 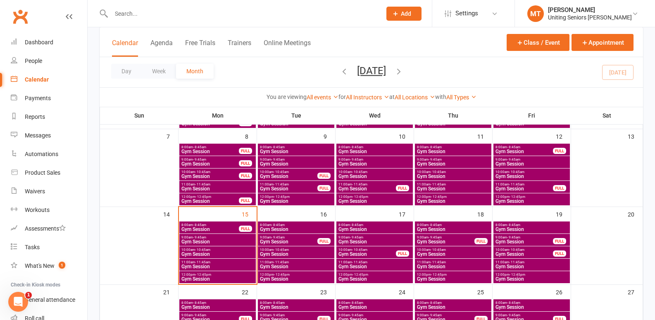 I want to click on button: Day, so click(x=127, y=71).